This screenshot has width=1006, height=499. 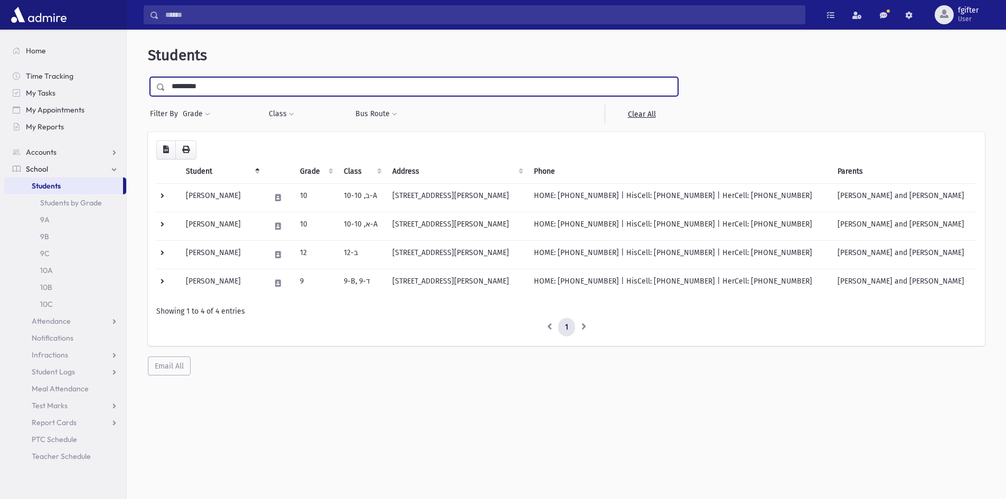 What do you see at coordinates (53, 372) in the screenshot?
I see `span: Student Logs` at bounding box center [53, 372].